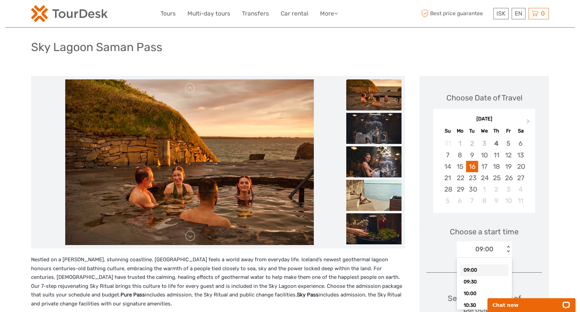  I want to click on p: Chat now, so click(44, 15).